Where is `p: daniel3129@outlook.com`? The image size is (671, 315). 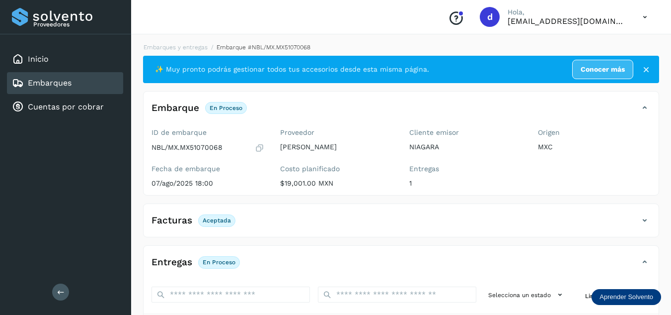 p: daniel3129@outlook.com is located at coordinates (567, 21).